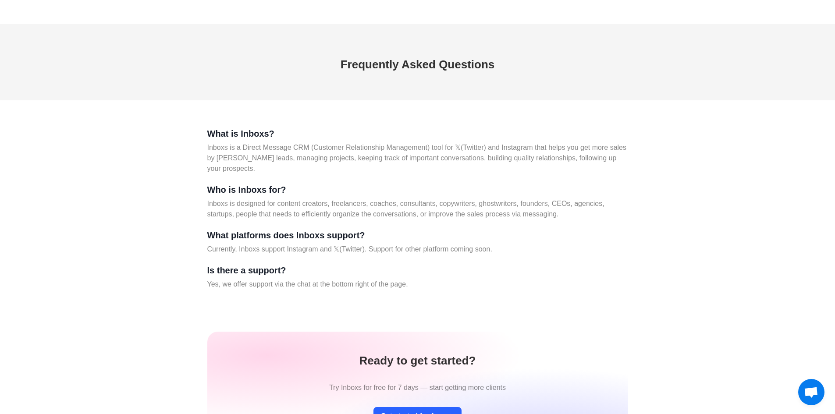 The image size is (835, 414). I want to click on a: Open chat, so click(812, 393).